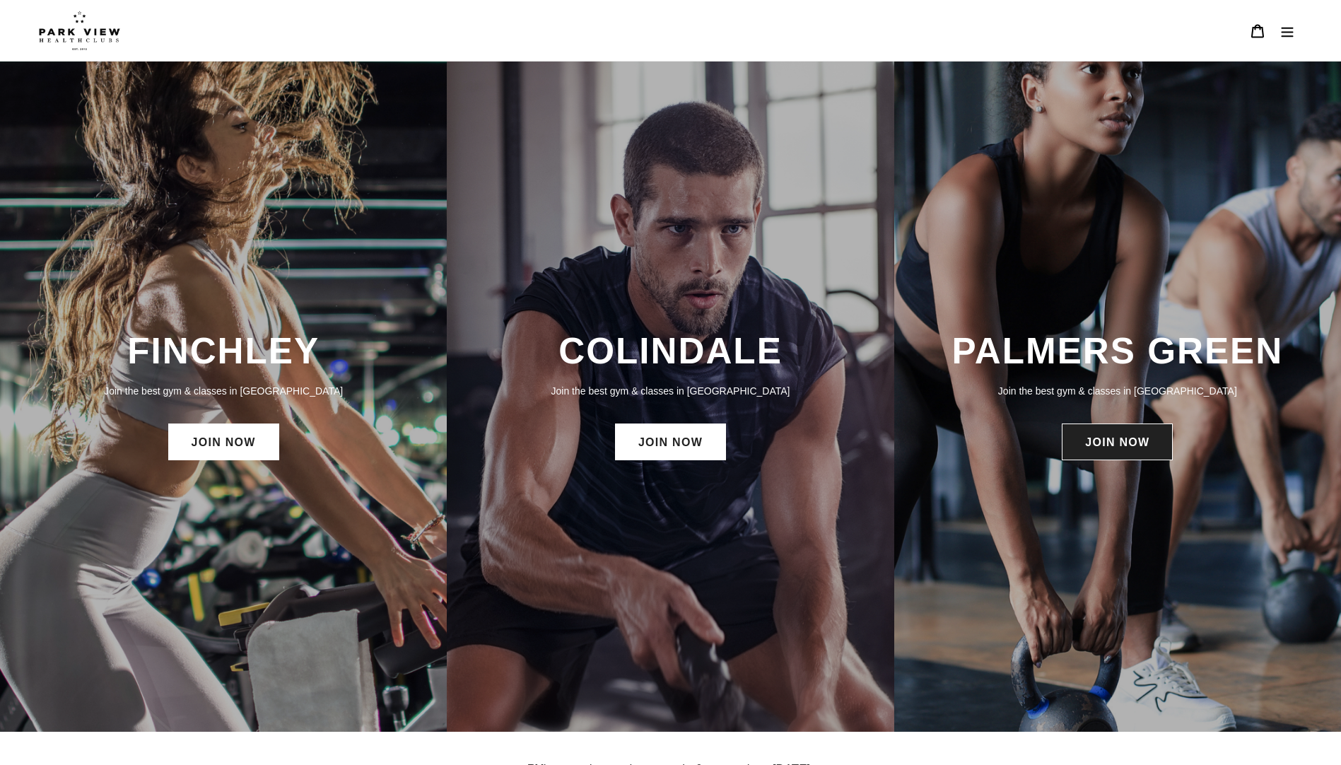 The height and width of the screenshot is (765, 1341). What do you see at coordinates (223, 442) in the screenshot?
I see `a: JOIN NOW: Finchley Membership` at bounding box center [223, 442].